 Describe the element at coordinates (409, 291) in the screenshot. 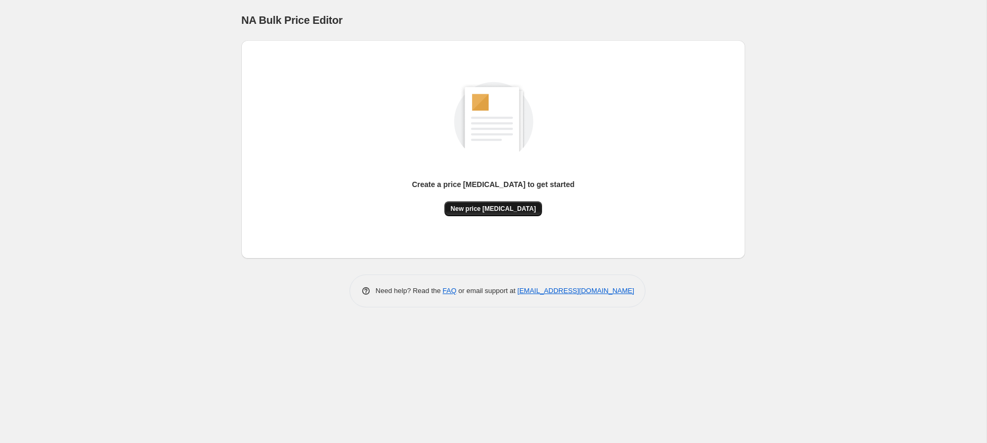

I see `span: Need help? Read the` at that location.